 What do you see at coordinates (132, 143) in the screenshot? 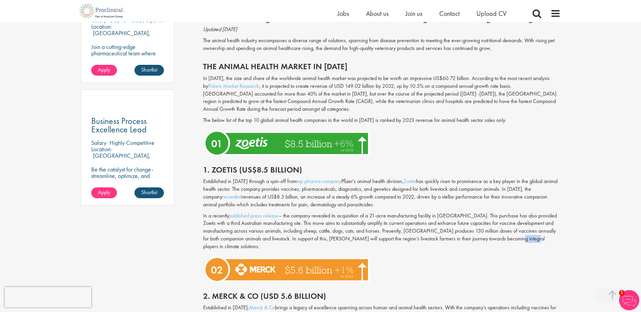
I see `p: Highly Competitive` at bounding box center [132, 143].